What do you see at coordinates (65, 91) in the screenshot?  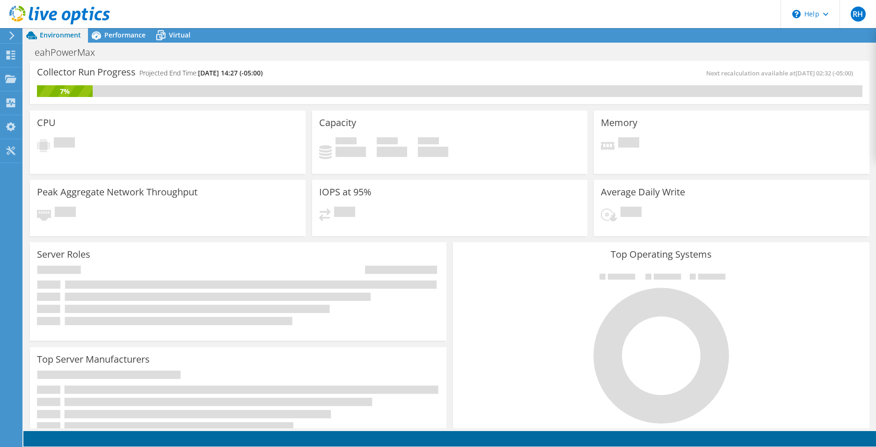 I see `div: 7%` at bounding box center [65, 91].